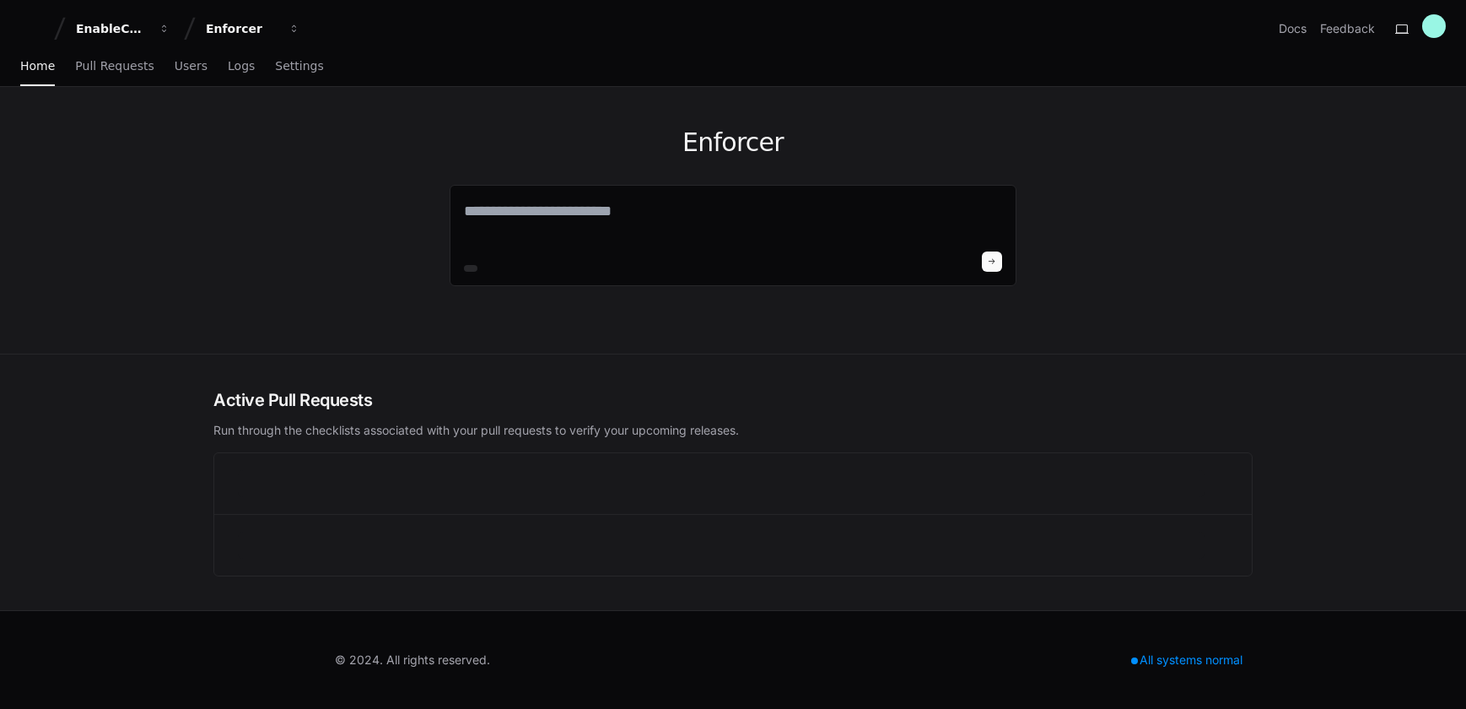 The width and height of the screenshot is (1466, 709). I want to click on button: Feedback, so click(1347, 29).